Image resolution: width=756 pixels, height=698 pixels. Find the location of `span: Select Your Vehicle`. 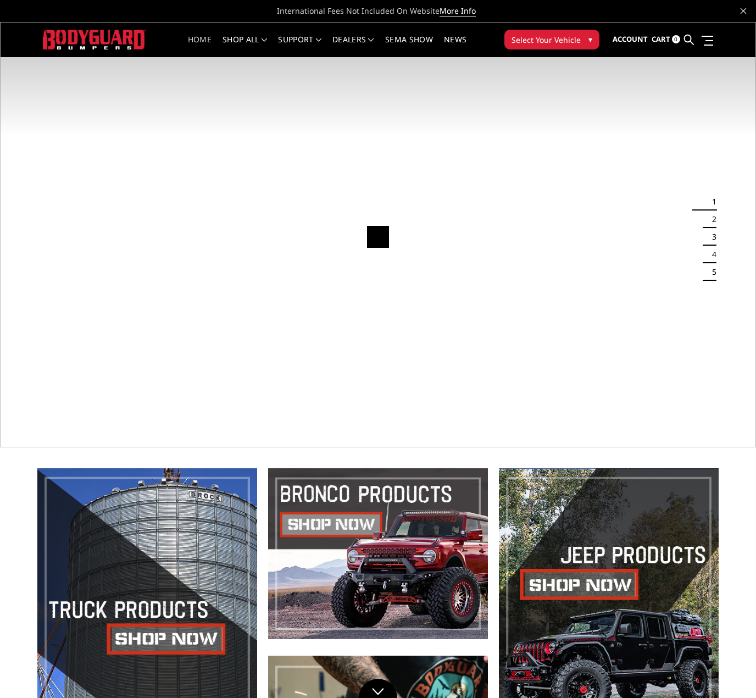

span: Select Your Vehicle is located at coordinates (546, 40).